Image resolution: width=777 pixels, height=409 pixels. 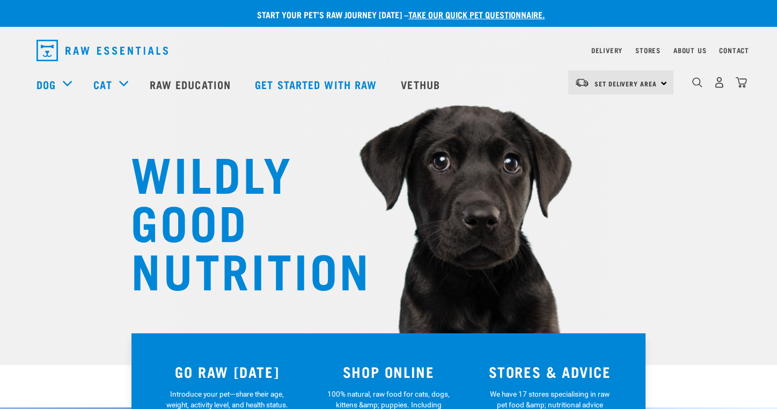 I want to click on a: Cat, so click(x=103, y=84).